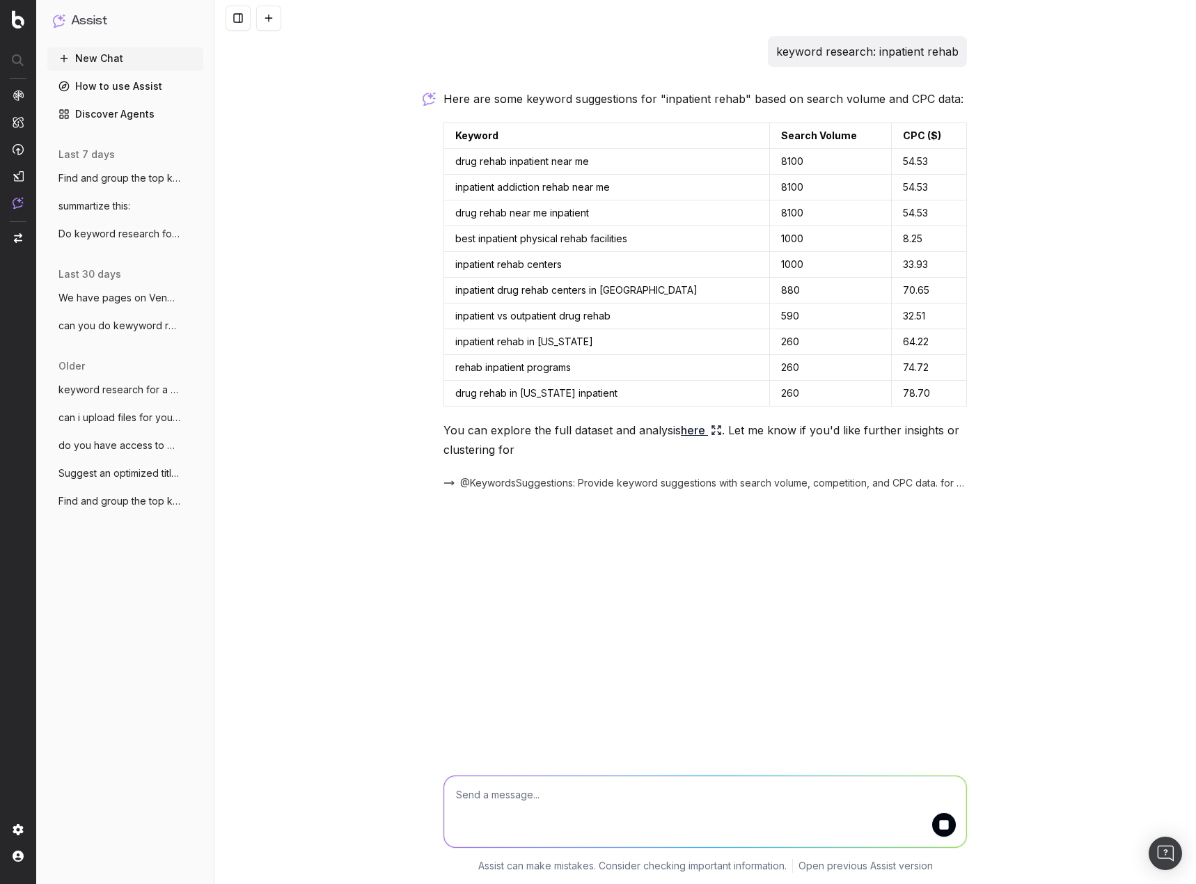 The width and height of the screenshot is (1196, 884). Describe the element at coordinates (928, 367) in the screenshot. I see `td: 74.72` at that location.